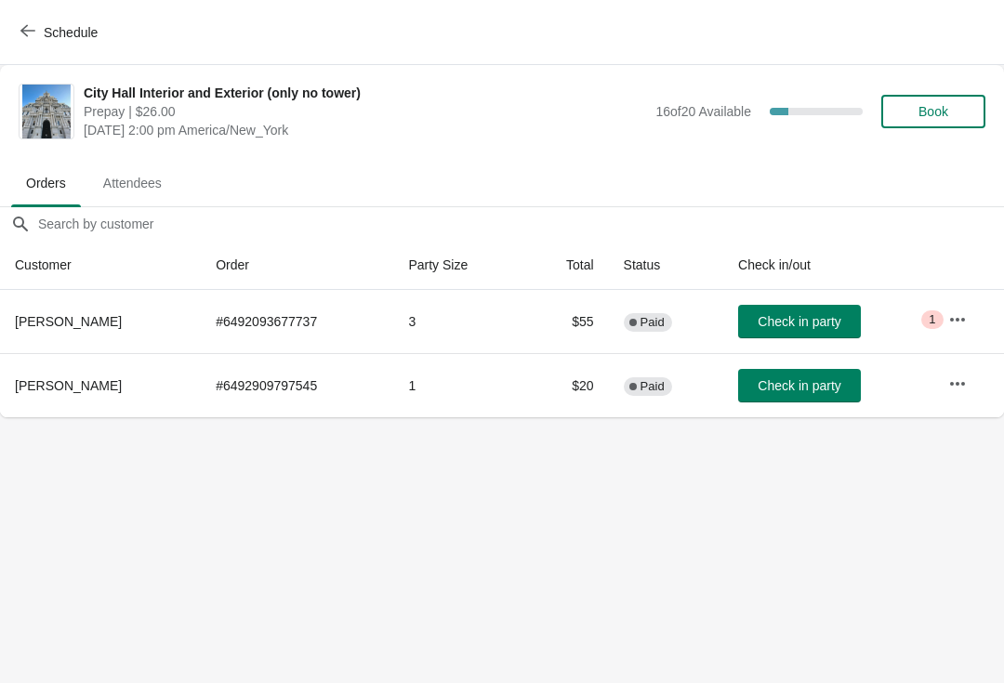  What do you see at coordinates (297, 265) in the screenshot?
I see `th: Order` at bounding box center [297, 265].